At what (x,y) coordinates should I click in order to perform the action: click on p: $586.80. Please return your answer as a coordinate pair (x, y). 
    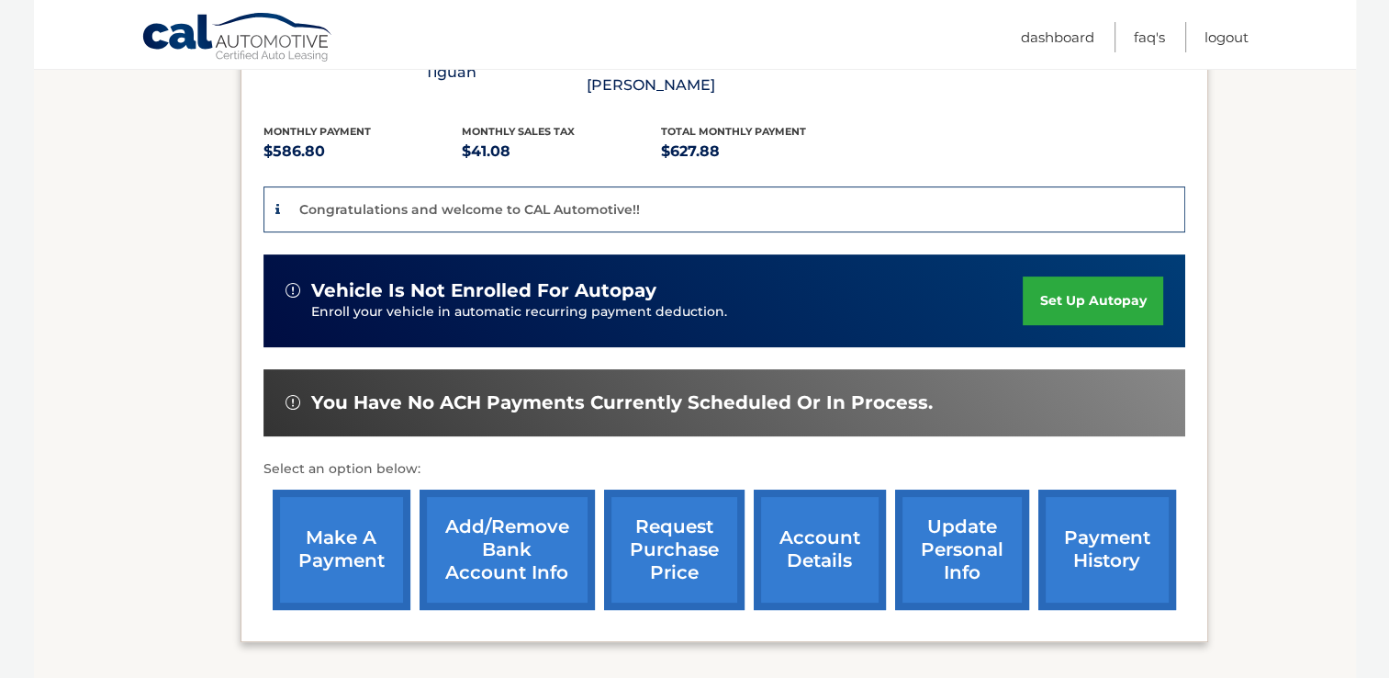
    Looking at the image, I should click on (363, 152).